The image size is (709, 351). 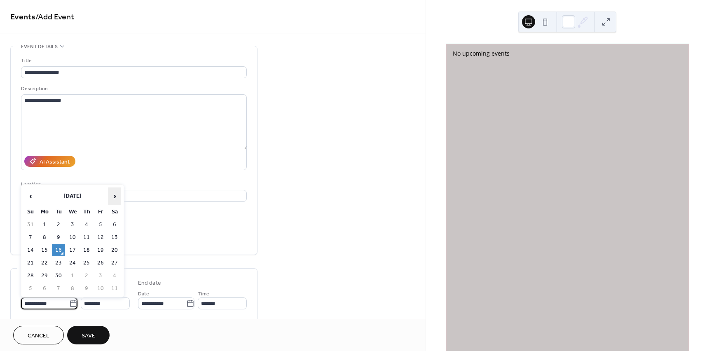 What do you see at coordinates (58, 212) in the screenshot?
I see `th: Tu` at bounding box center [58, 212].